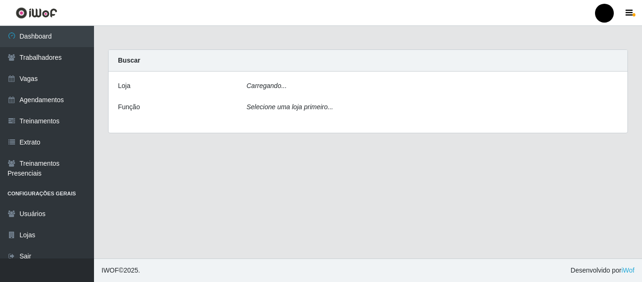 This screenshot has height=282, width=642. What do you see at coordinates (129, 60) in the screenshot?
I see `strong: Buscar` at bounding box center [129, 60].